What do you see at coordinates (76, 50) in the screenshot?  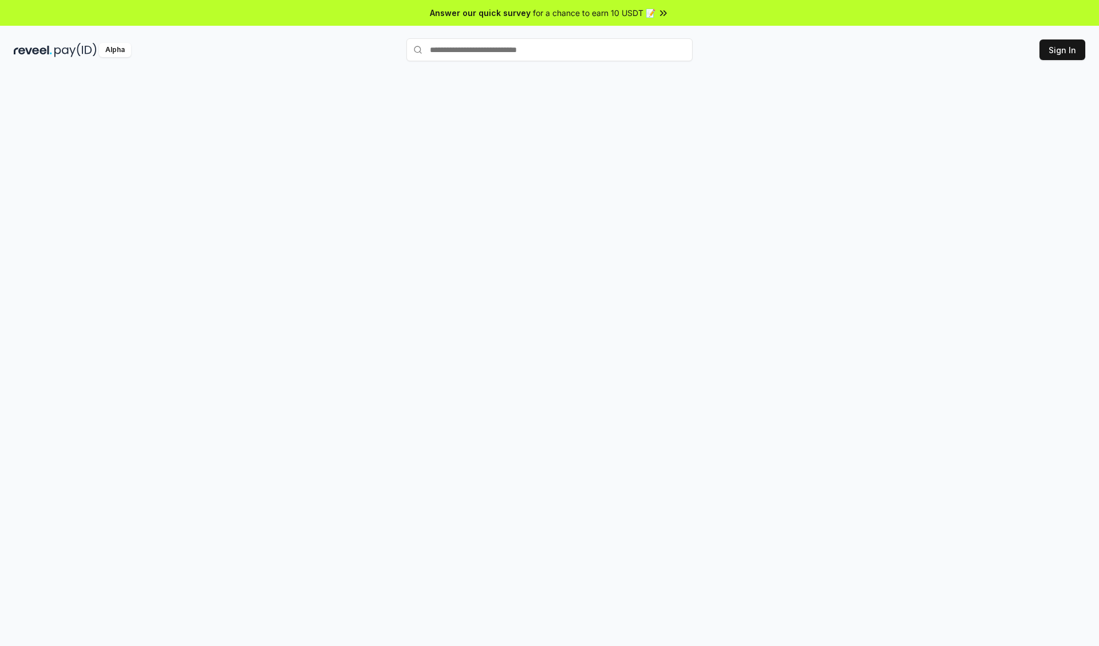 I see `img: pay_id` at bounding box center [76, 50].